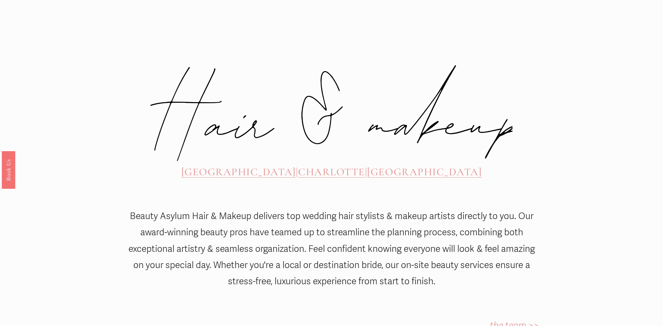 This screenshot has height=326, width=663. What do you see at coordinates (331, 249) in the screenshot?
I see `p: Beauty Asylum Hair & Makeup delivers top wedding hair stylists & makeup artists directly to you. ...` at bounding box center [331, 249].